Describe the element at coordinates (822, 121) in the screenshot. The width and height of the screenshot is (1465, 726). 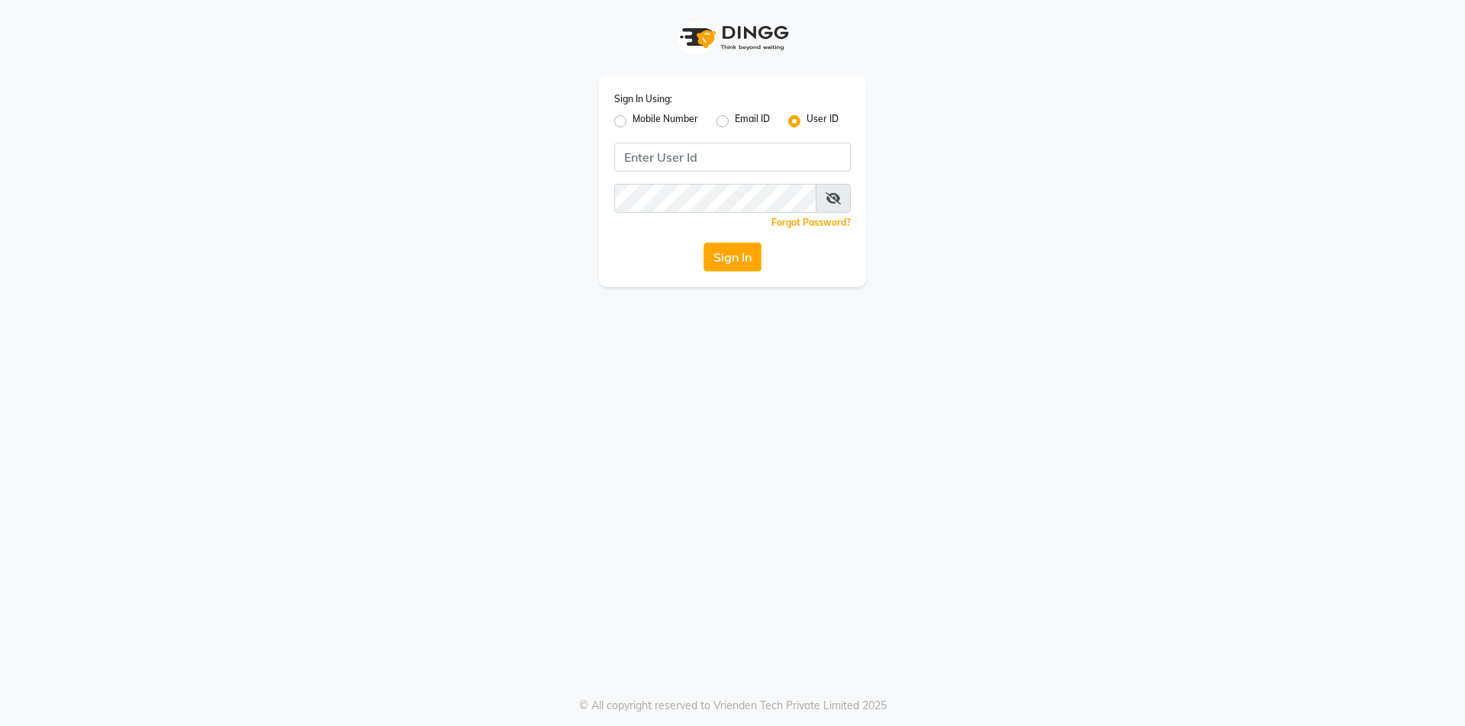
I see `label: User ID` at that location.